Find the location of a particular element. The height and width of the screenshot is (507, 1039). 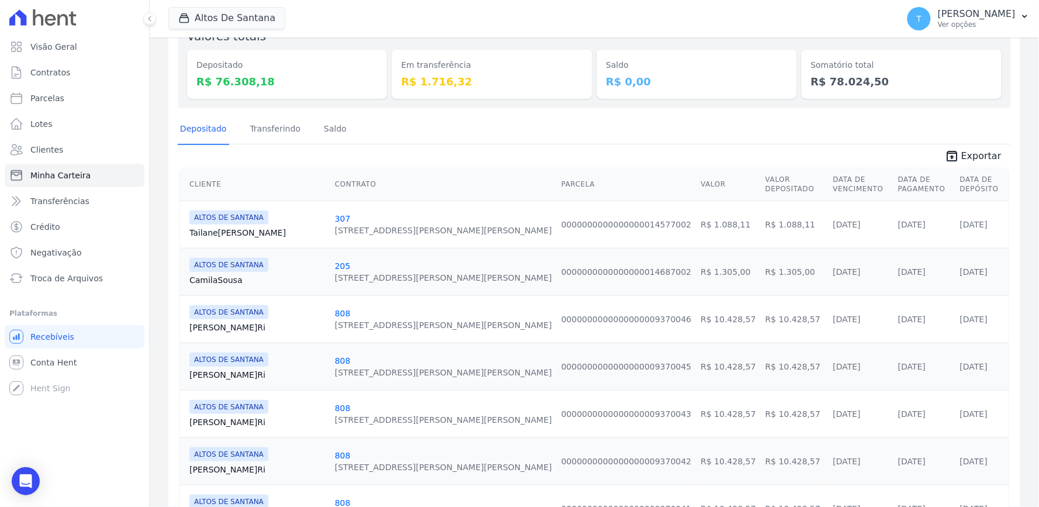

div: Open Intercom Messenger is located at coordinates (26, 481).